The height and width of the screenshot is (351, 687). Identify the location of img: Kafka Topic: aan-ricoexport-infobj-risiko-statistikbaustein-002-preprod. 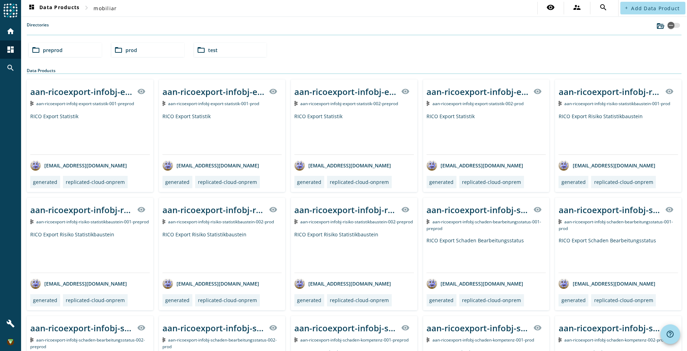
(296, 221).